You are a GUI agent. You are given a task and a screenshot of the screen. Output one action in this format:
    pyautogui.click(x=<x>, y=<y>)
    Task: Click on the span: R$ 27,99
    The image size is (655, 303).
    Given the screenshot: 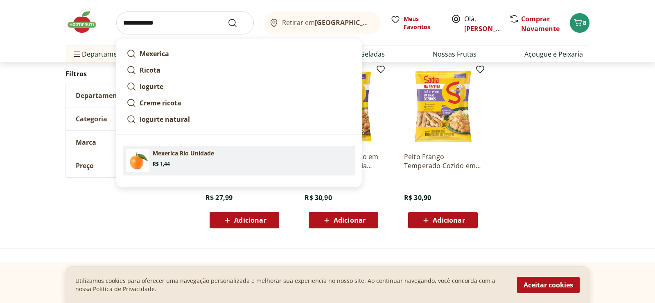 What is the action you would take?
    pyautogui.click(x=219, y=197)
    